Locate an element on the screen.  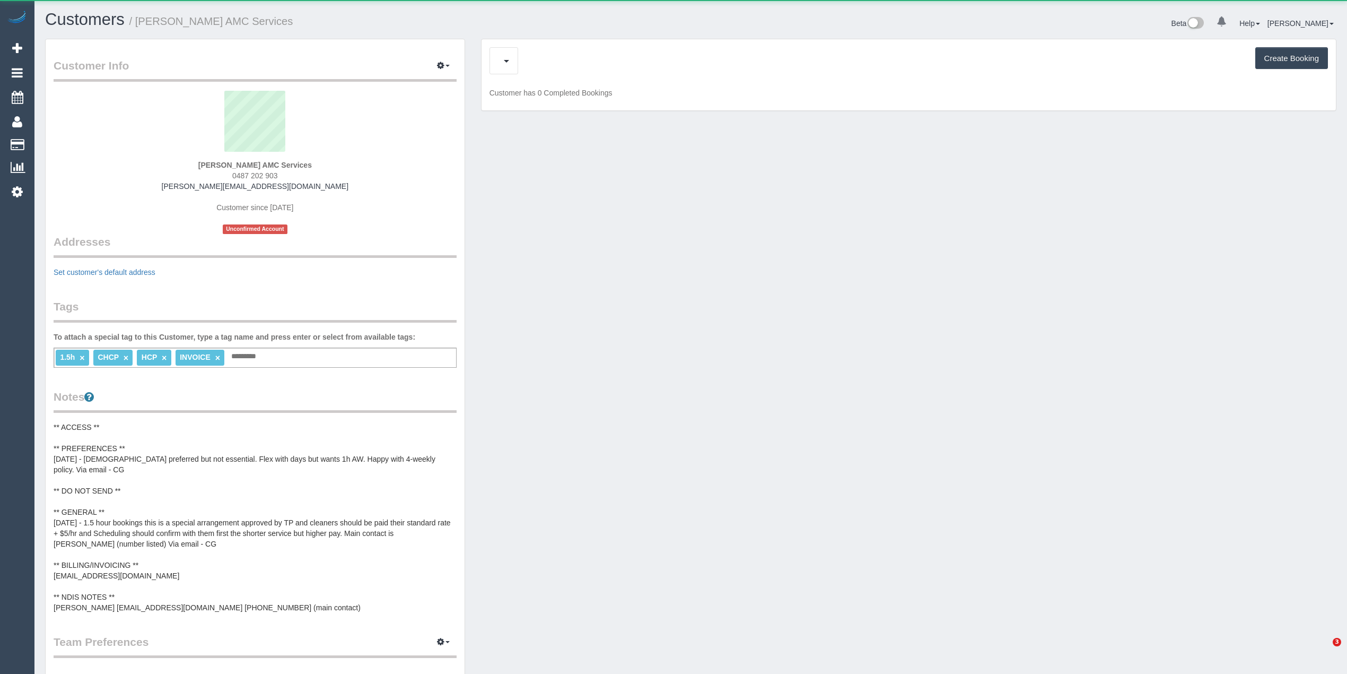
legend: Tags is located at coordinates (255, 310).